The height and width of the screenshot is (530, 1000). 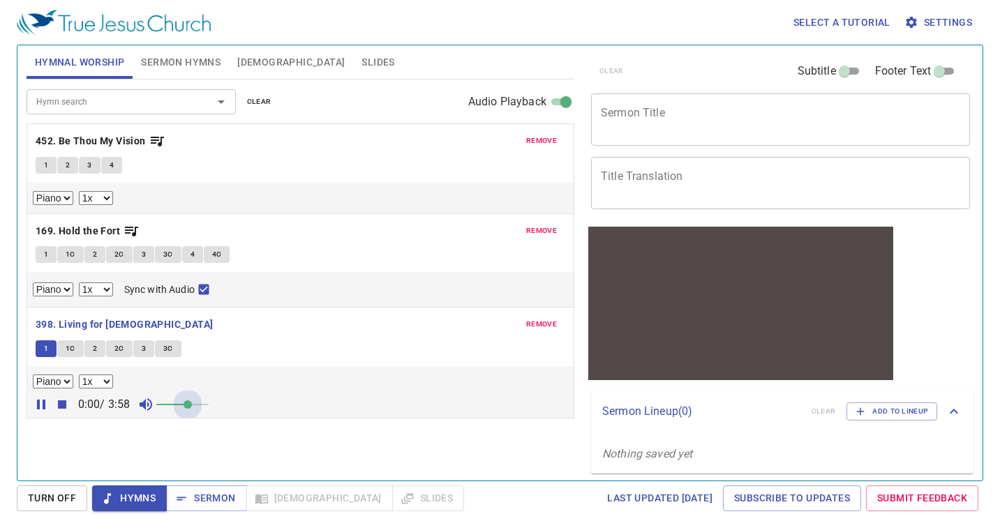 What do you see at coordinates (206, 498) in the screenshot?
I see `span: Sermon` at bounding box center [206, 498].